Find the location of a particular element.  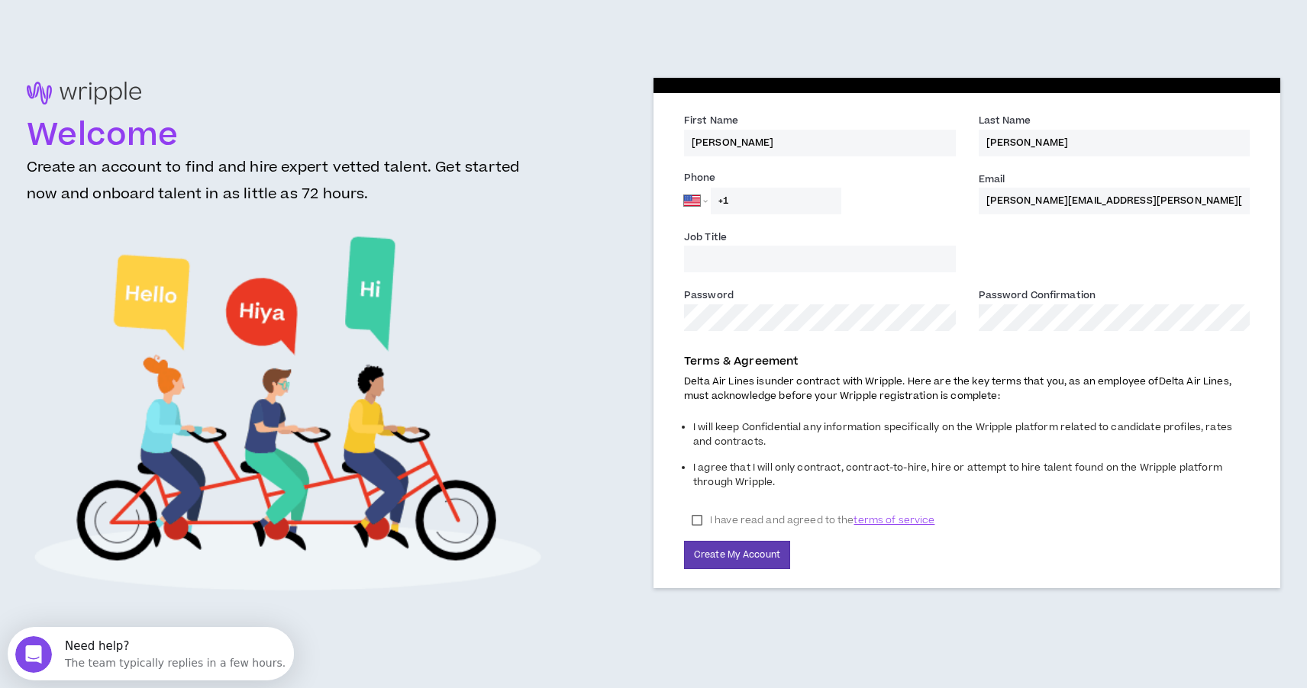

label: Password is located at coordinates (708, 297).